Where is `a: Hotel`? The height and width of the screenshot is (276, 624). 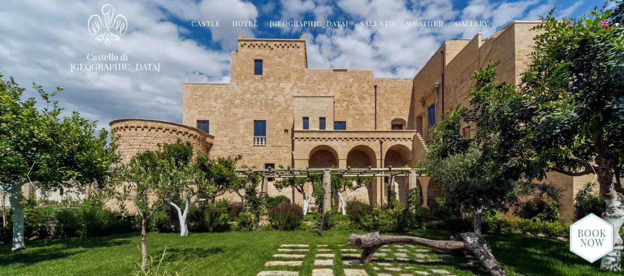
a: Hotel is located at coordinates (245, 24).